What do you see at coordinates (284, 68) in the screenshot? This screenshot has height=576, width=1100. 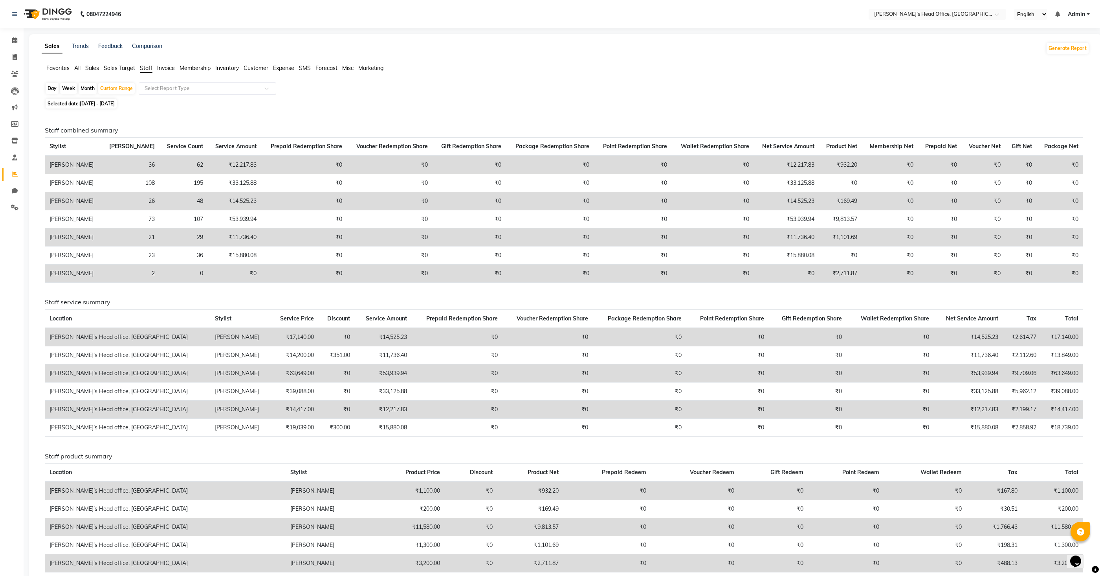 I see `span: Expense` at bounding box center [284, 68].